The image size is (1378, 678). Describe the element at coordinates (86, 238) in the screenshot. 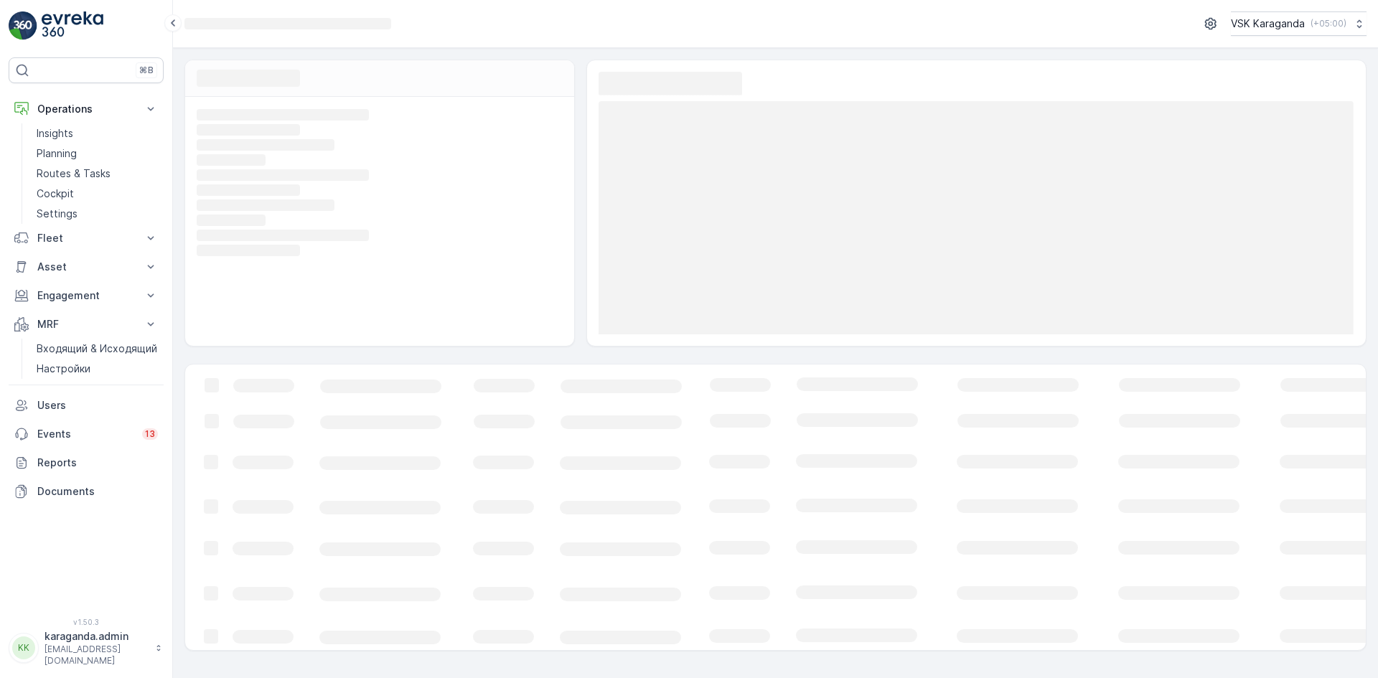

I see `button: Fleet` at that location.